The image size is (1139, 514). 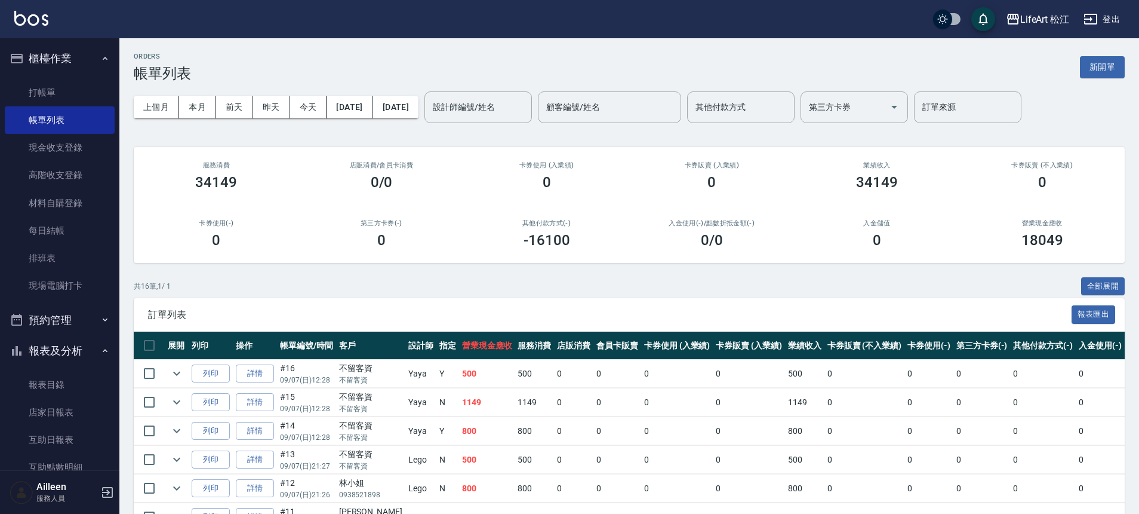 What do you see at coordinates (152, 286) in the screenshot?
I see `p: 共 16 筆, 1 / 1` at bounding box center [152, 286].